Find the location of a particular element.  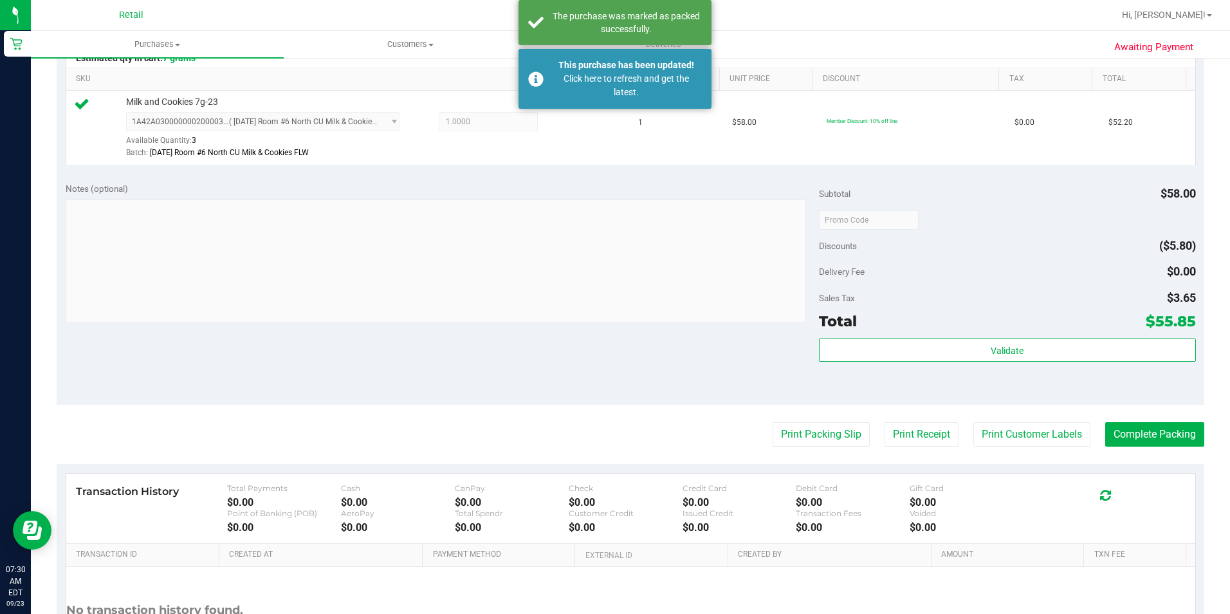

span: Awaiting Payment is located at coordinates (1153, 47).